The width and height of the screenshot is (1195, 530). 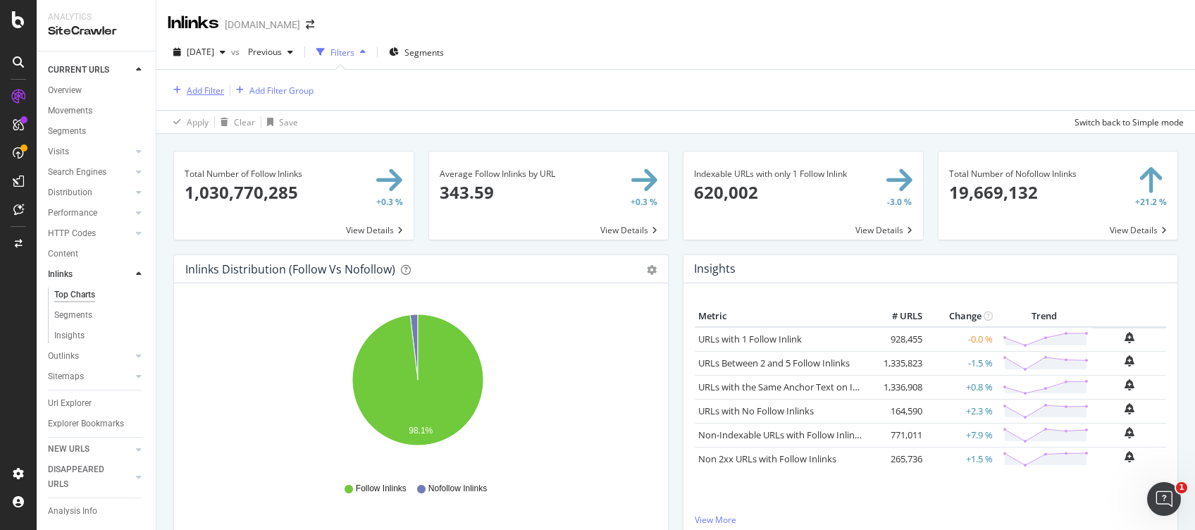 I want to click on div: Analysis Info, so click(x=73, y=511).